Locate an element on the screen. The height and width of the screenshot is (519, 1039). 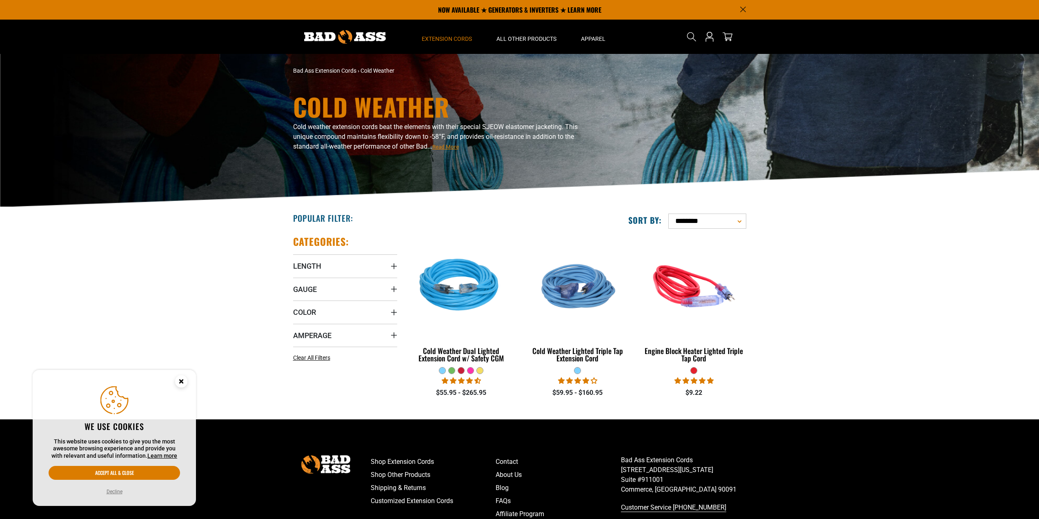
div: $9.22 is located at coordinates (694, 393).